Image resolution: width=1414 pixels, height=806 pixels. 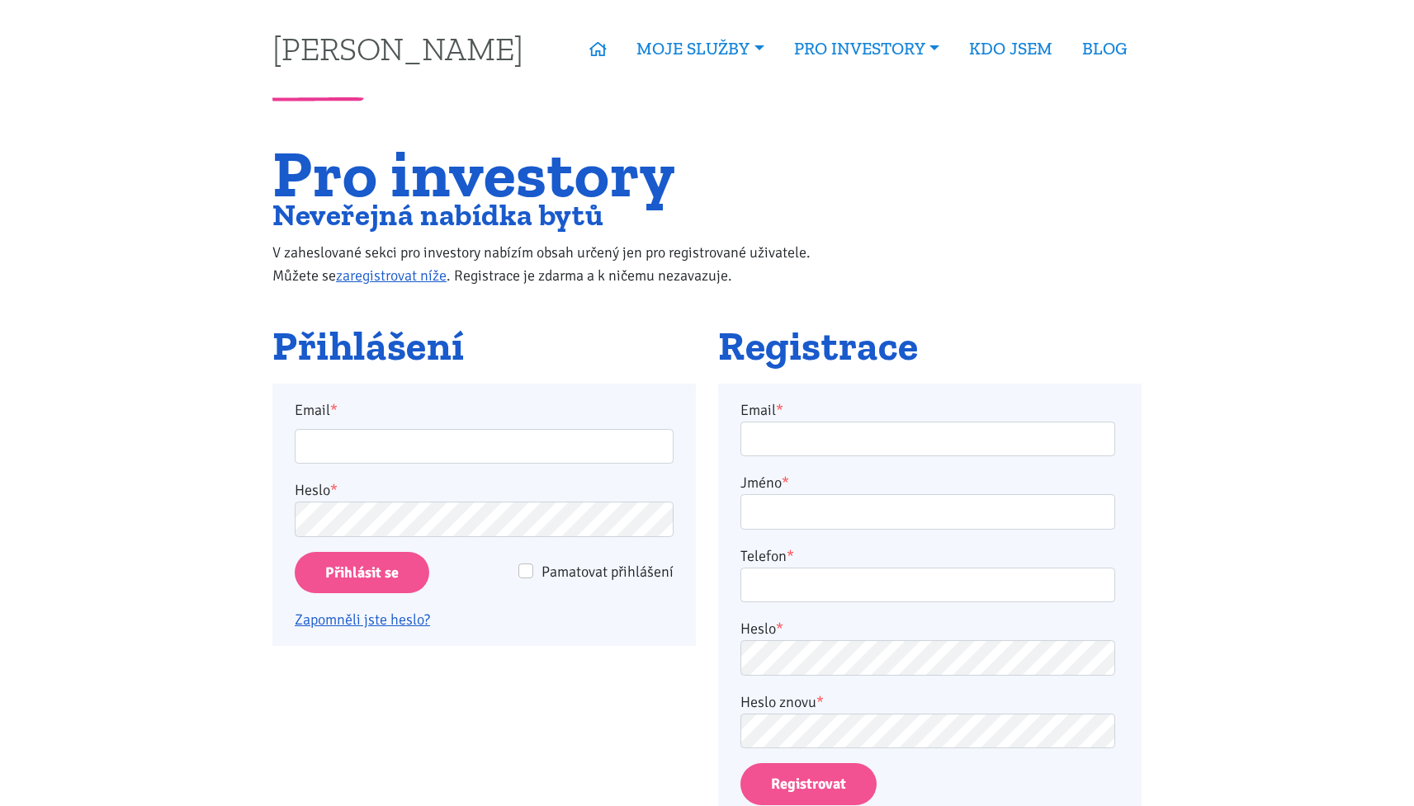 I want to click on p: V zaheslované sekci pro investory nabízím obsah určený jen pro registrované uživatele. Můžete se ..., so click(x=558, y=264).